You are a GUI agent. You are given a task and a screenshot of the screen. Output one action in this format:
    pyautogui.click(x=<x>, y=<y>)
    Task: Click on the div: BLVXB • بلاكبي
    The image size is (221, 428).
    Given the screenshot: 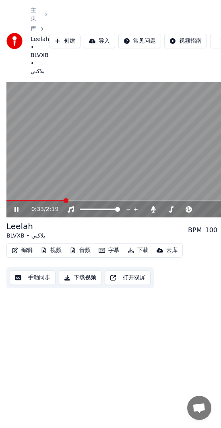 What is the action you would take?
    pyautogui.click(x=26, y=236)
    